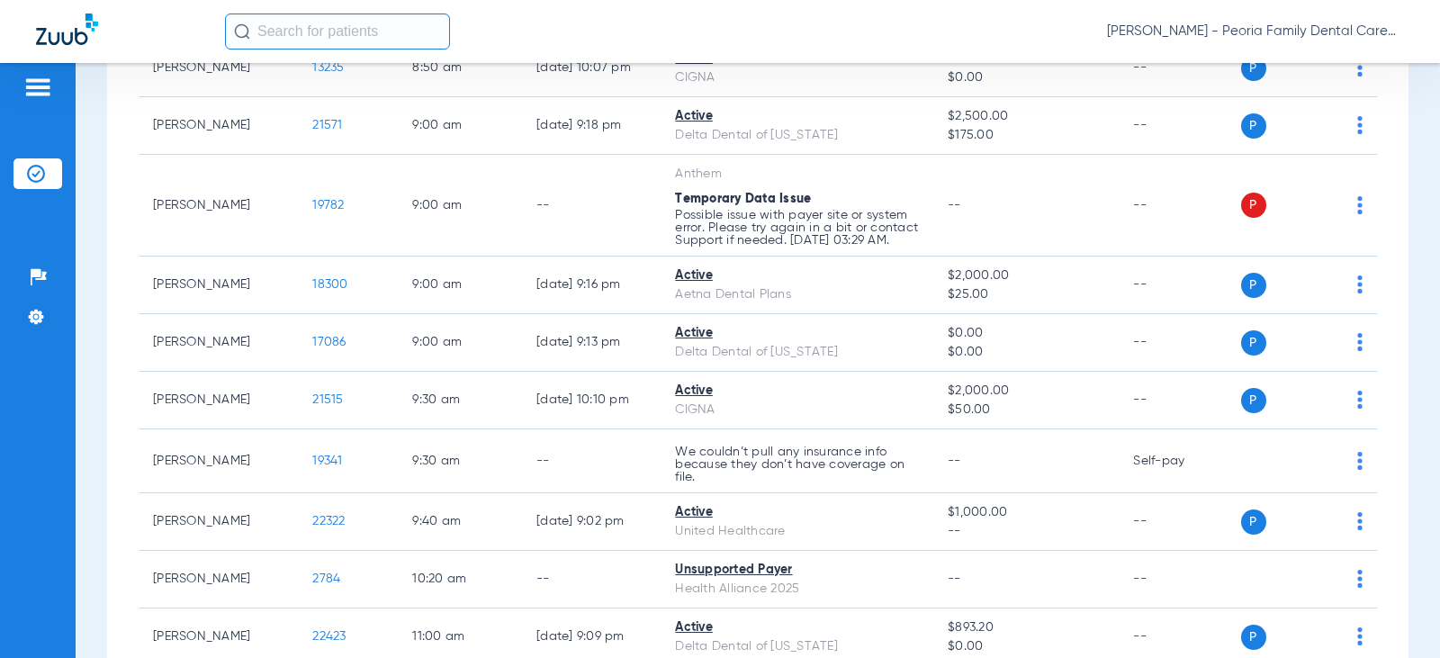  Describe the element at coordinates (328, 68) in the screenshot. I see `span: 13235` at that location.